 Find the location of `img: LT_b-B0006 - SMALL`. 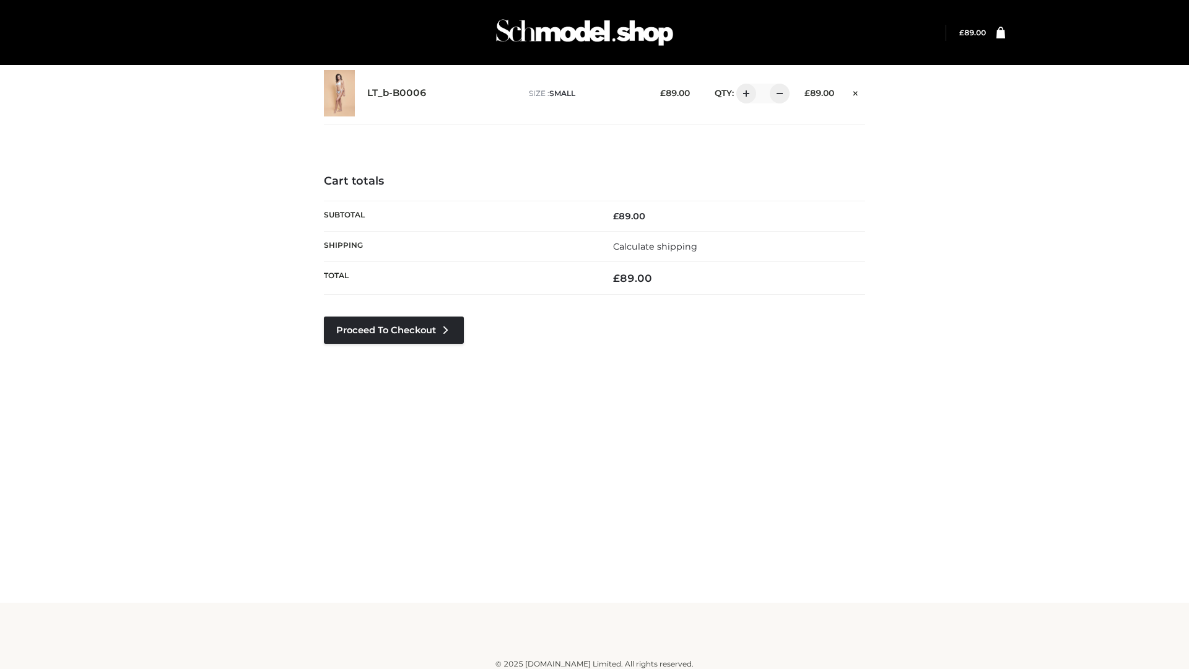

img: LT_b-B0006 - SMALL is located at coordinates (339, 93).